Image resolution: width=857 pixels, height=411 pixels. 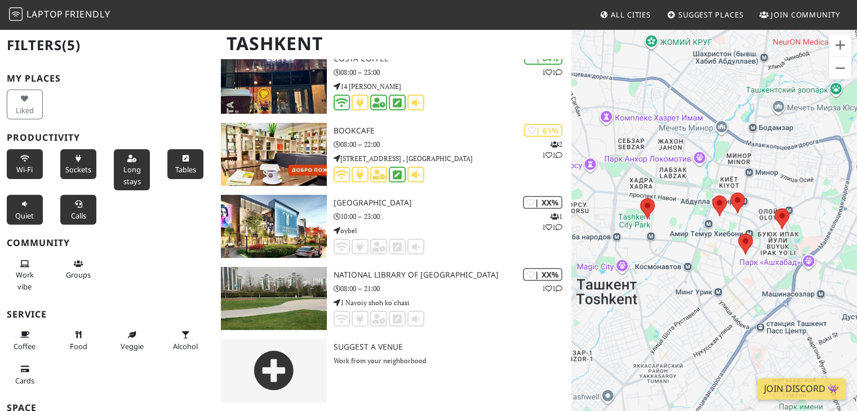 What do you see at coordinates (16, 14) in the screenshot?
I see `img: LaptopFriendly` at bounding box center [16, 14].